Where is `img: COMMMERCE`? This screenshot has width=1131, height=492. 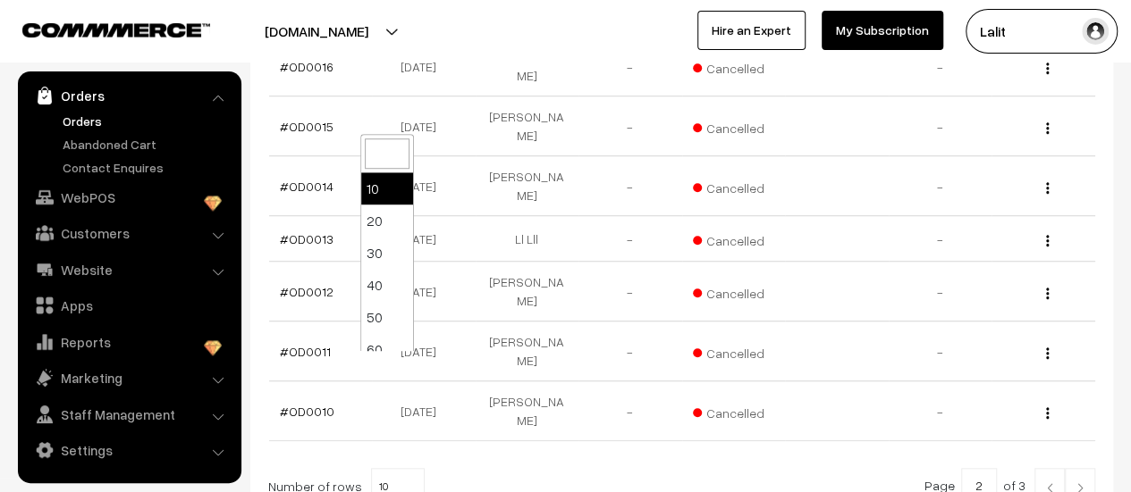 img: COMMMERCE is located at coordinates (116, 29).